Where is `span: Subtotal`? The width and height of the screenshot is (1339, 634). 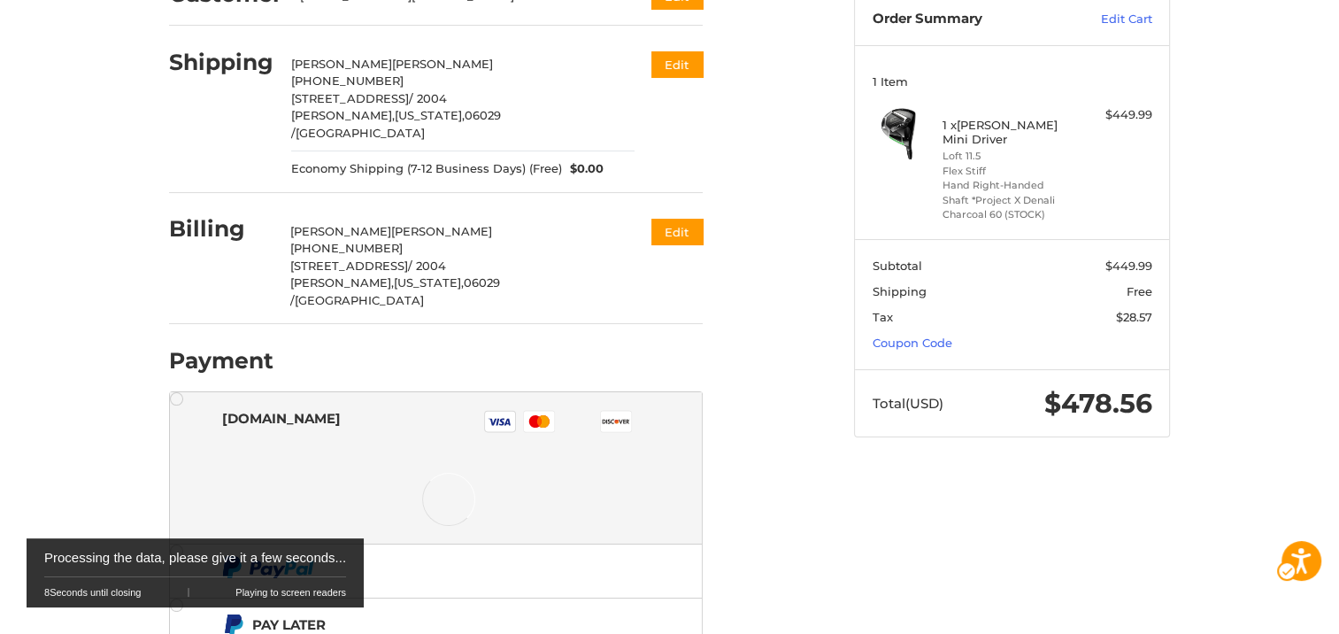
span: Subtotal is located at coordinates (897, 265).